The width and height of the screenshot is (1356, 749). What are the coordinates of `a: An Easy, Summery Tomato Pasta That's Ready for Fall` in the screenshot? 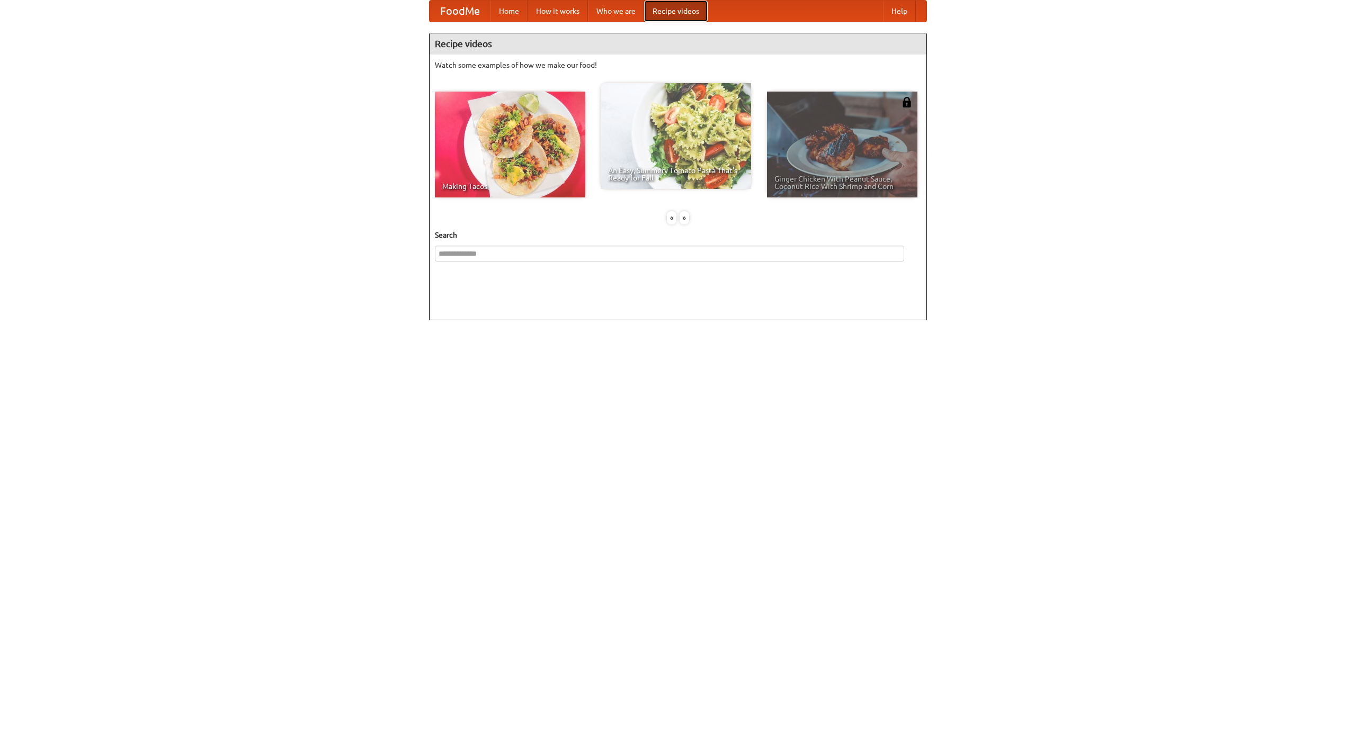 It's located at (676, 136).